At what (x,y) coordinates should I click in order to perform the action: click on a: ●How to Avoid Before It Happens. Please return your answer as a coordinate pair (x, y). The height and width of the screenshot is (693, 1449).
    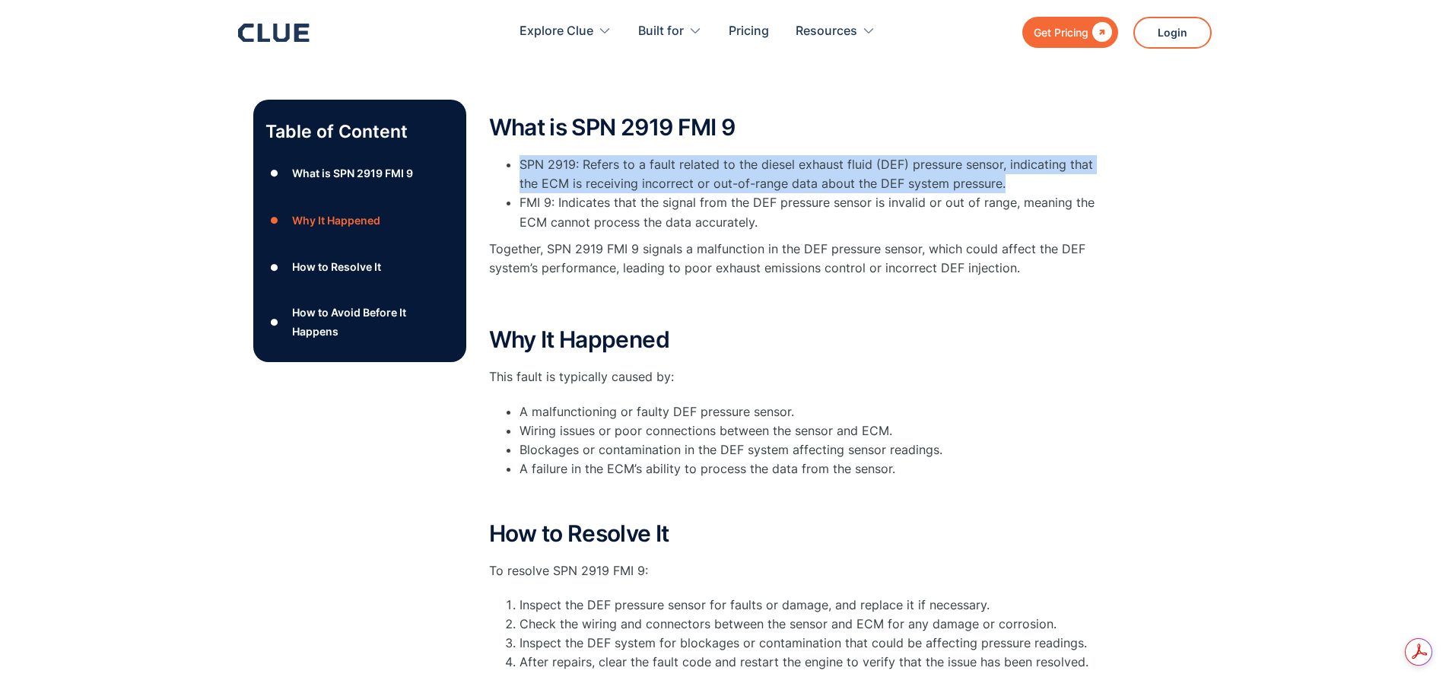
    Looking at the image, I should click on (360, 322).